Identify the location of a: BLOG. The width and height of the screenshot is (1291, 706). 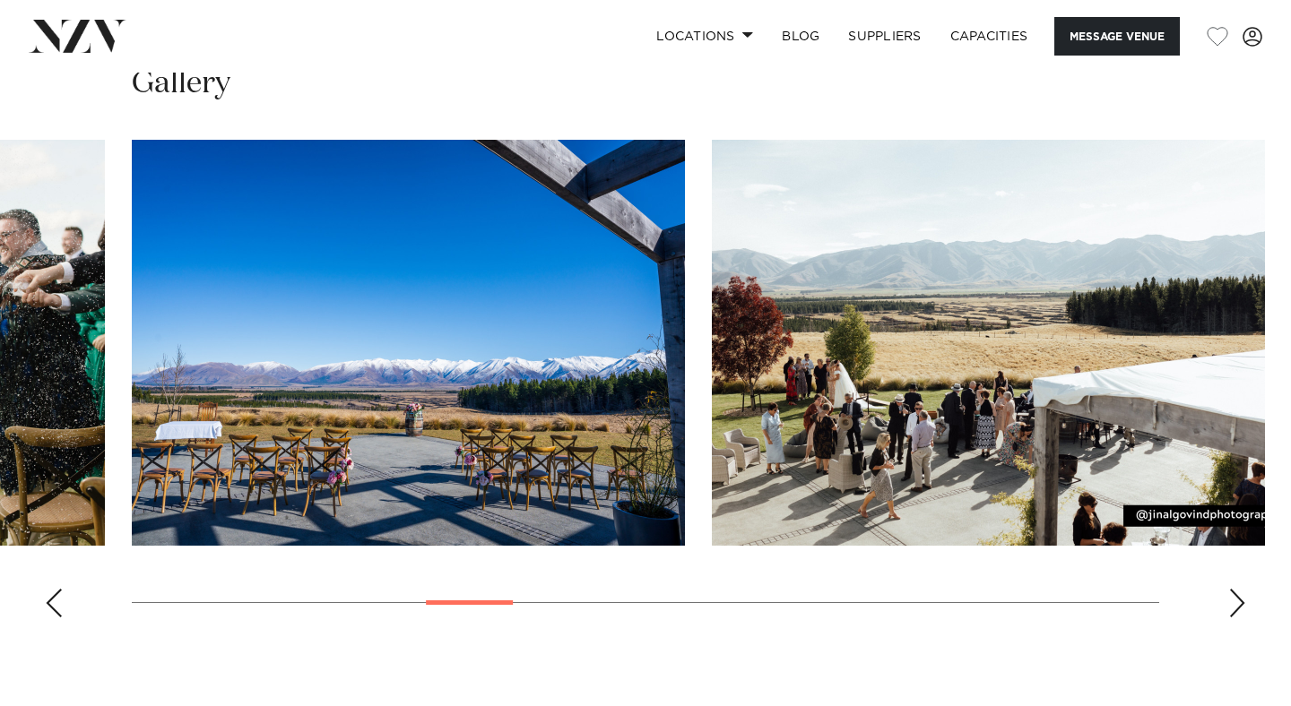
(801, 36).